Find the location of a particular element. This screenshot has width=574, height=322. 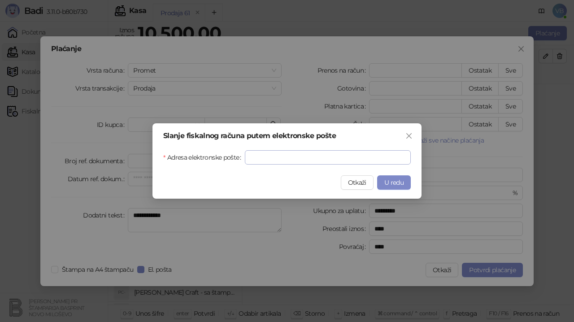

span: close is located at coordinates (409, 136).